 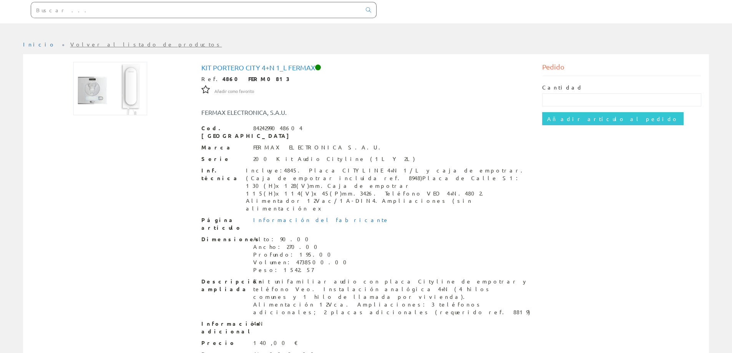 What do you see at coordinates (302, 247) in the screenshot?
I see `div: Ancho: 270.00` at bounding box center [302, 247].